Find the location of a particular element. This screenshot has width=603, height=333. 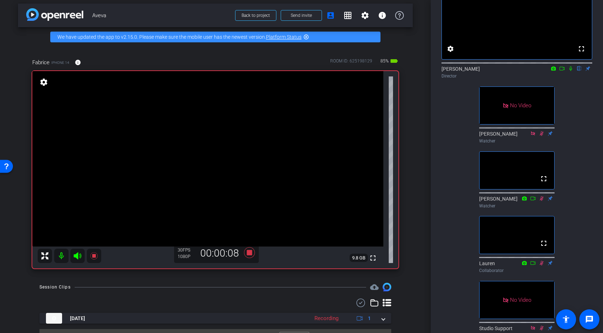

span: Fabrice is located at coordinates (41, 62).